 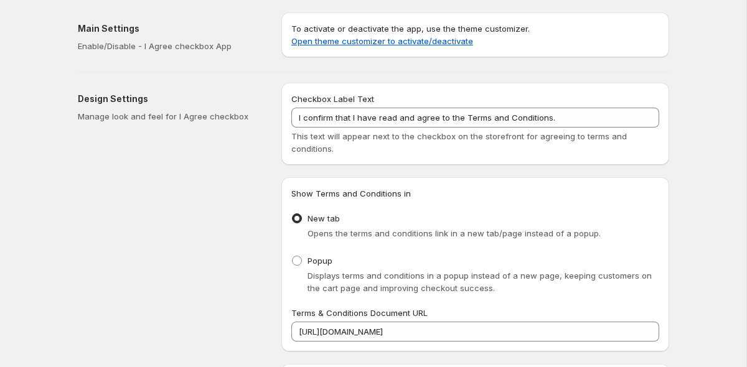 What do you see at coordinates (324, 219) in the screenshot?
I see `span: New tab` at bounding box center [324, 219].